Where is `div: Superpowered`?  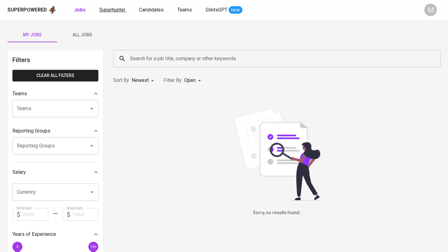 div: Superpowered is located at coordinates (27, 10).